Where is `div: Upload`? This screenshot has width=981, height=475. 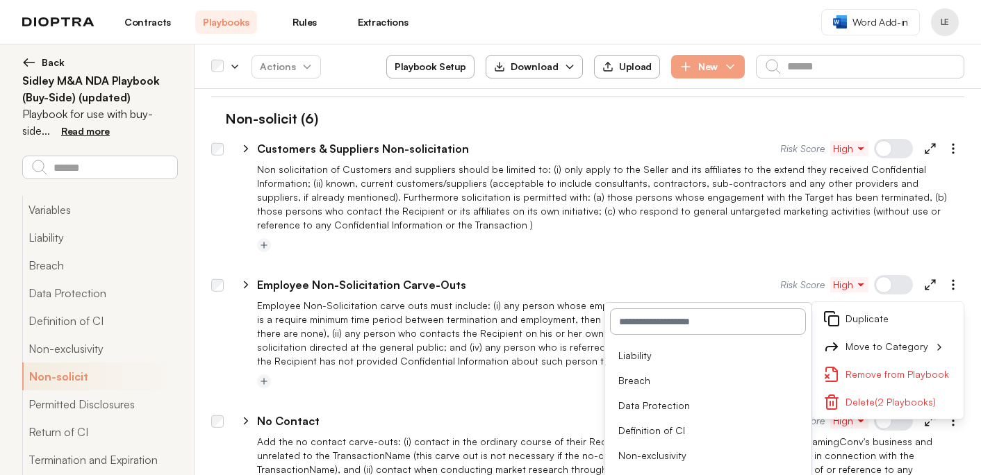
div: Upload is located at coordinates (627, 67).